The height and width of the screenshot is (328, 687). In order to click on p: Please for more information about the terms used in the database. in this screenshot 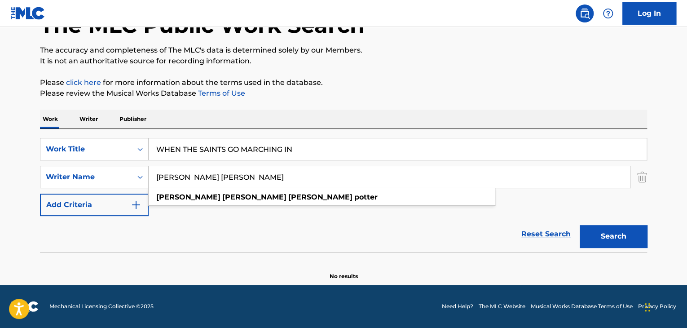, I will do `click(344, 83)`.